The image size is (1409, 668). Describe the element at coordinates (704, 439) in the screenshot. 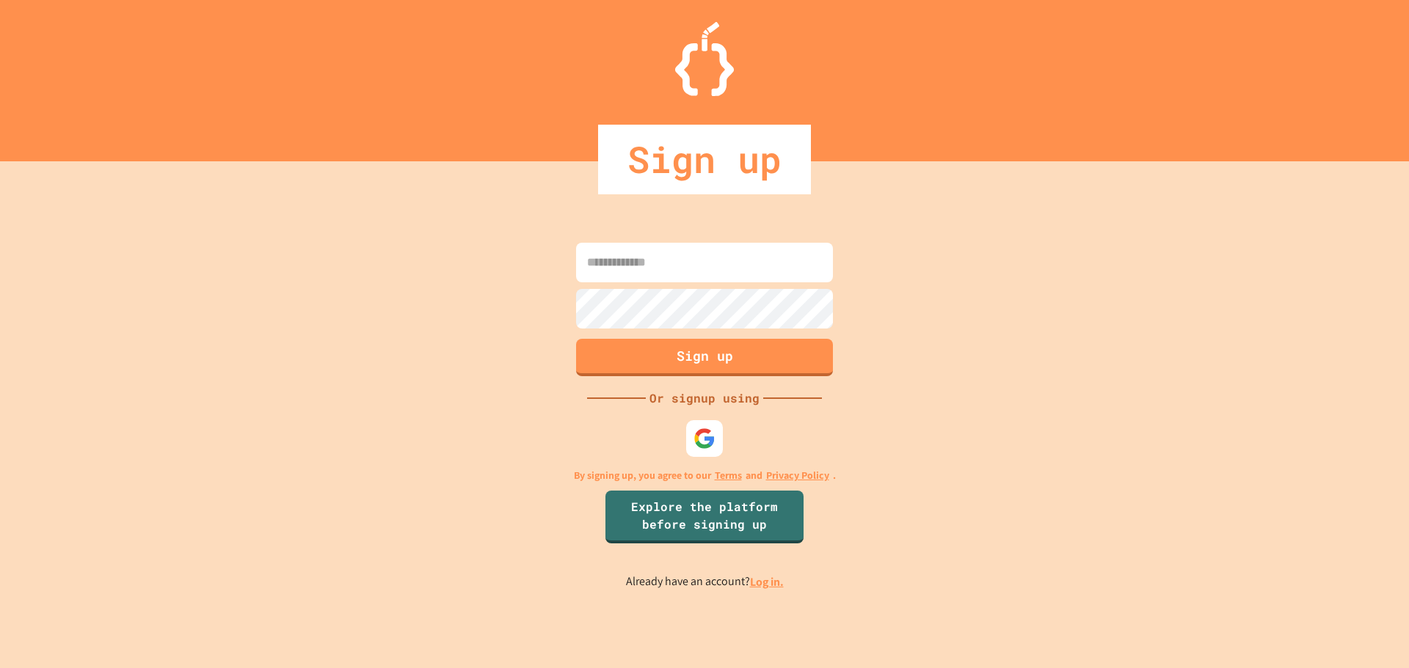

I see `img: google-icon.svg` at that location.